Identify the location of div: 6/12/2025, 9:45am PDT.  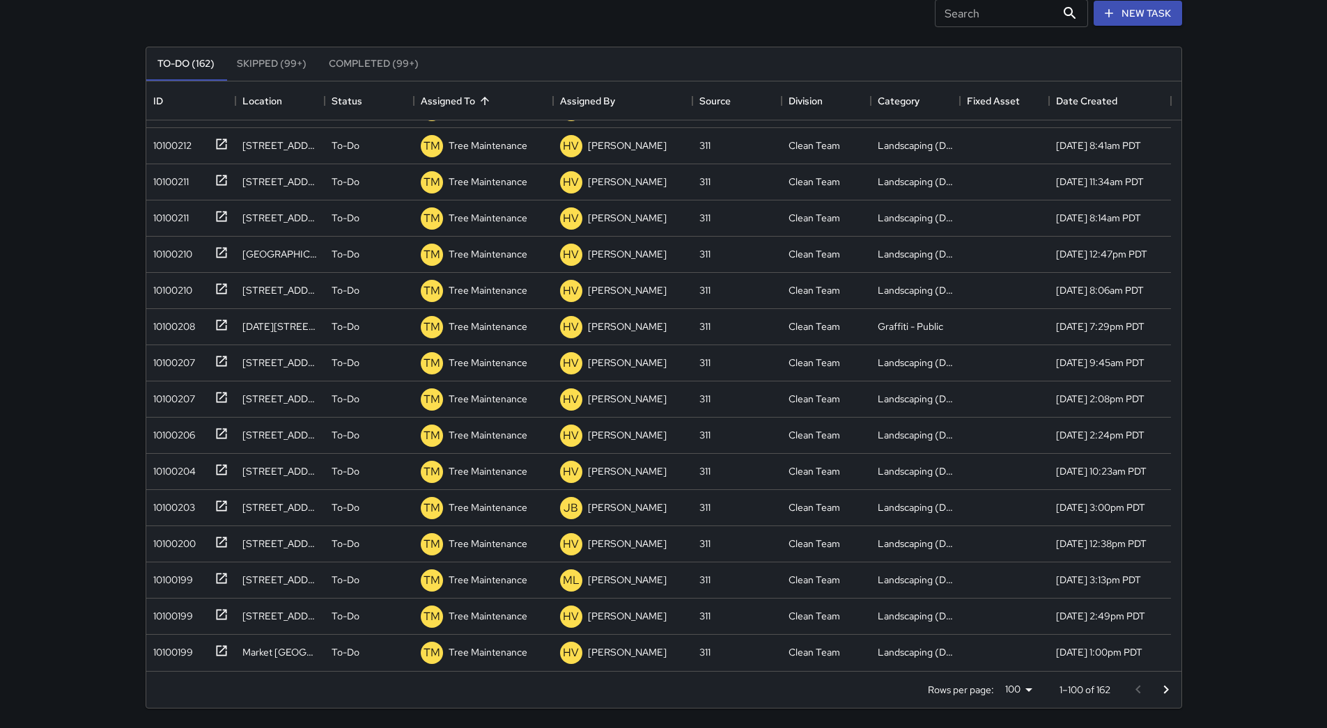
(1100, 363).